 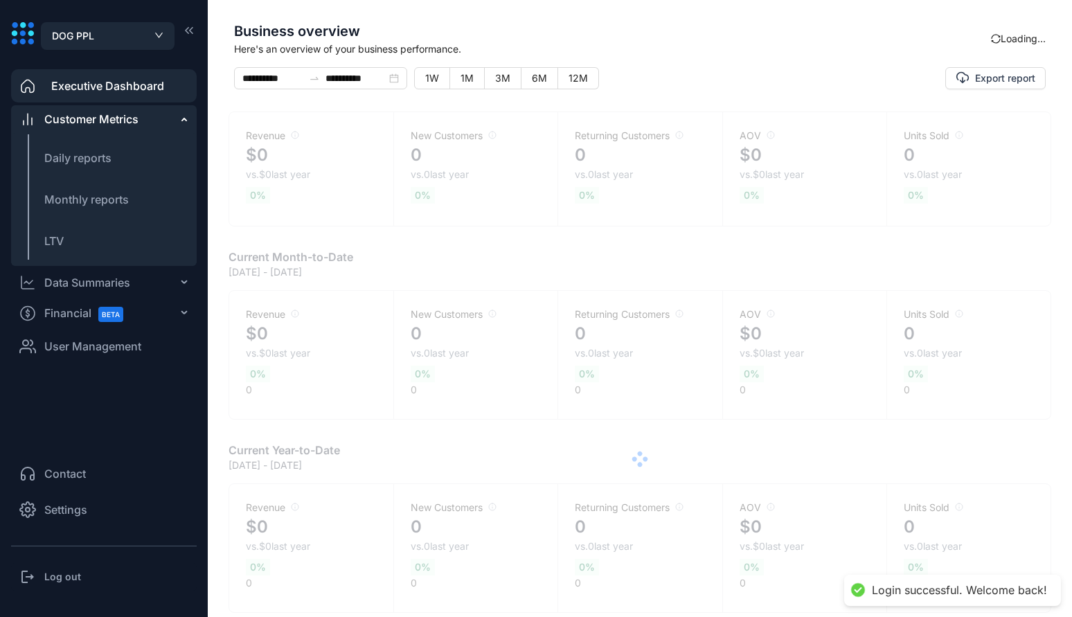 What do you see at coordinates (73, 36) in the screenshot?
I see `span: DOG PPL` at bounding box center [73, 36].